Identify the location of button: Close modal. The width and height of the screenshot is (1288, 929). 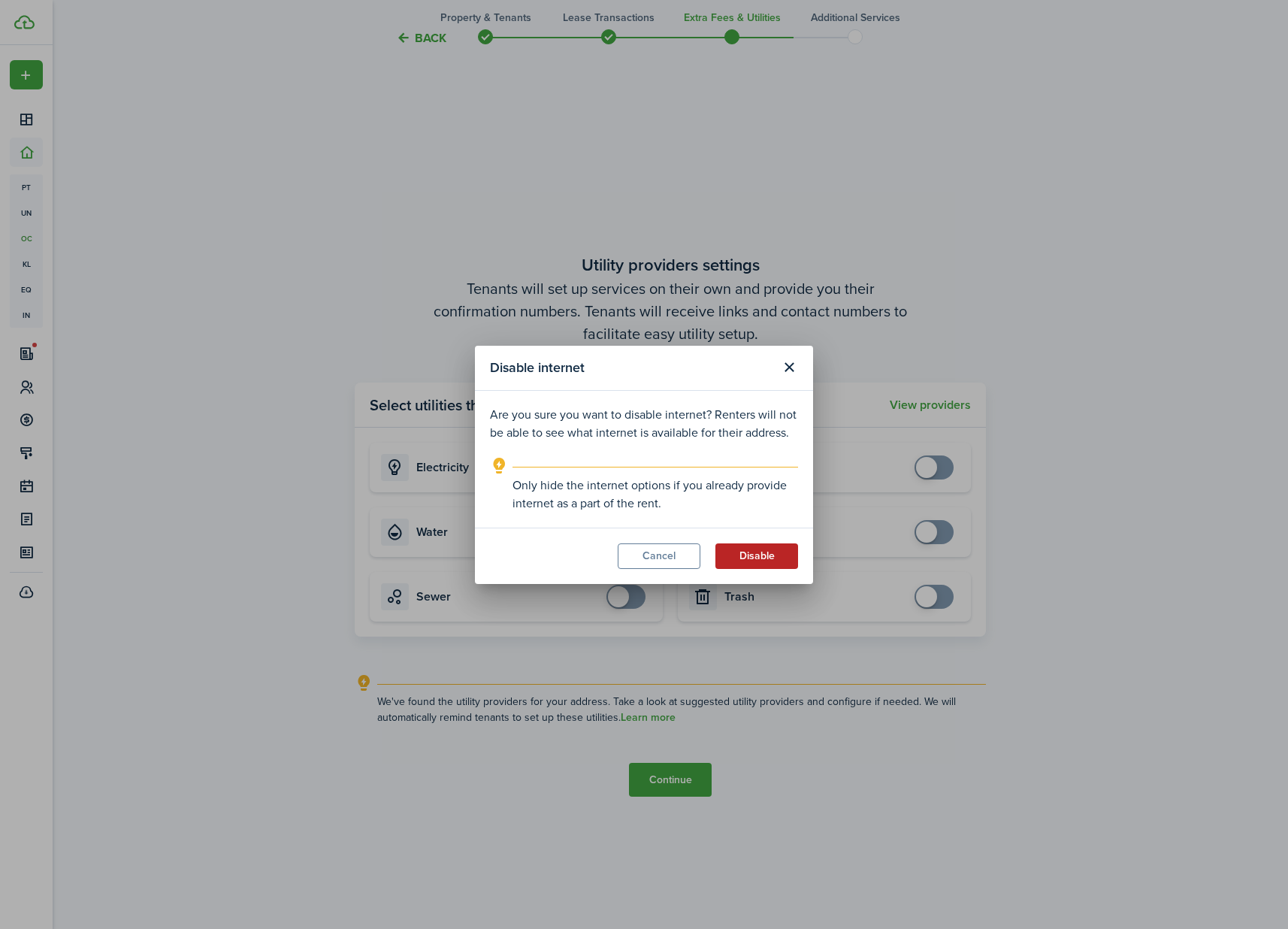
(789, 367).